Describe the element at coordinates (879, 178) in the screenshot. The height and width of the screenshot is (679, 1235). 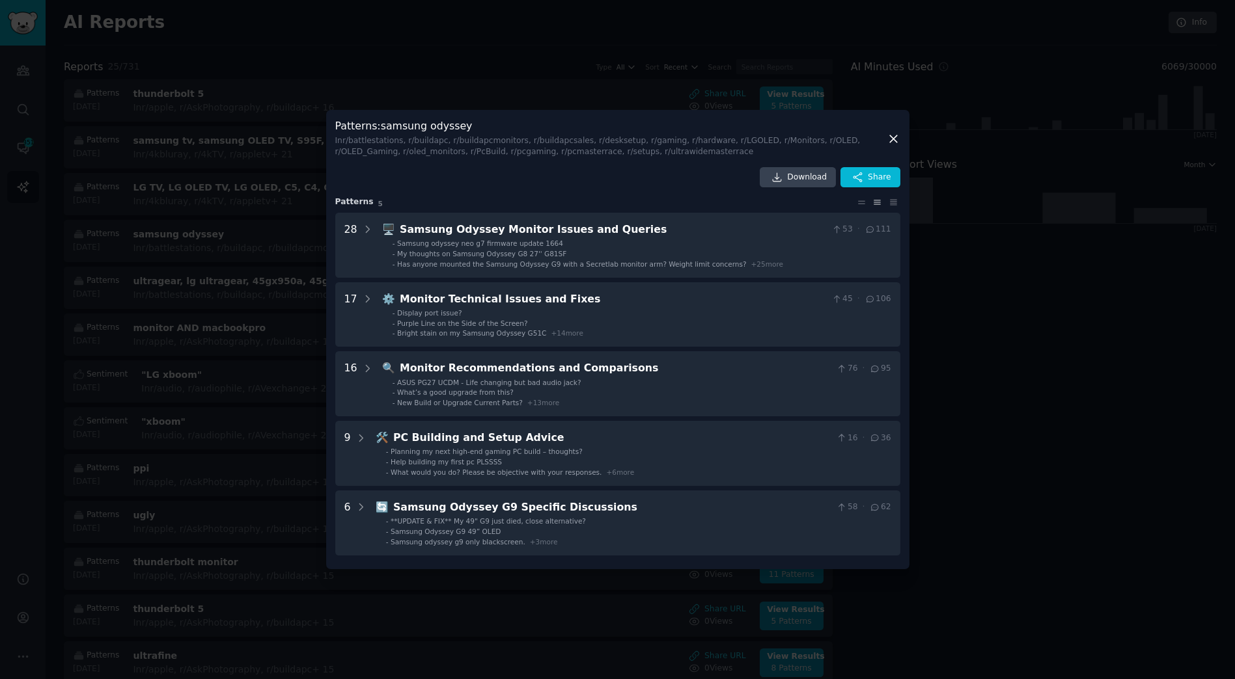
I see `span: Share` at that location.